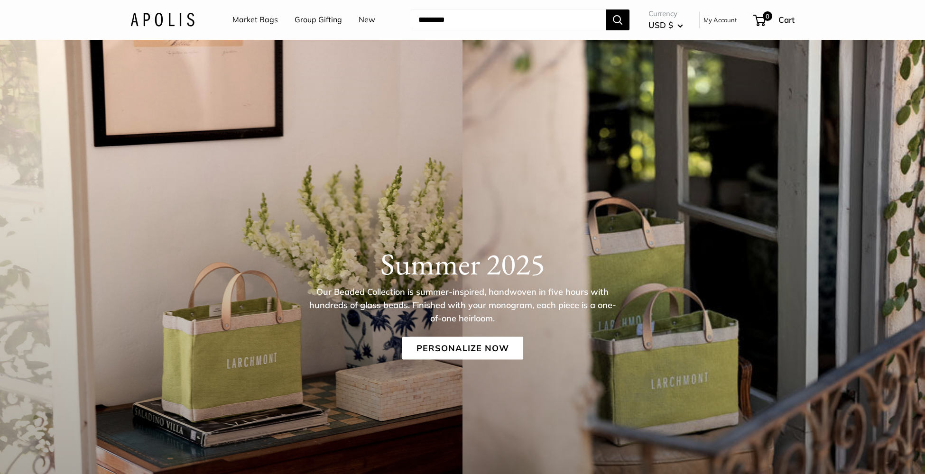 The image size is (925, 474). Describe the element at coordinates (162, 19) in the screenshot. I see `img: Apolis` at that location.